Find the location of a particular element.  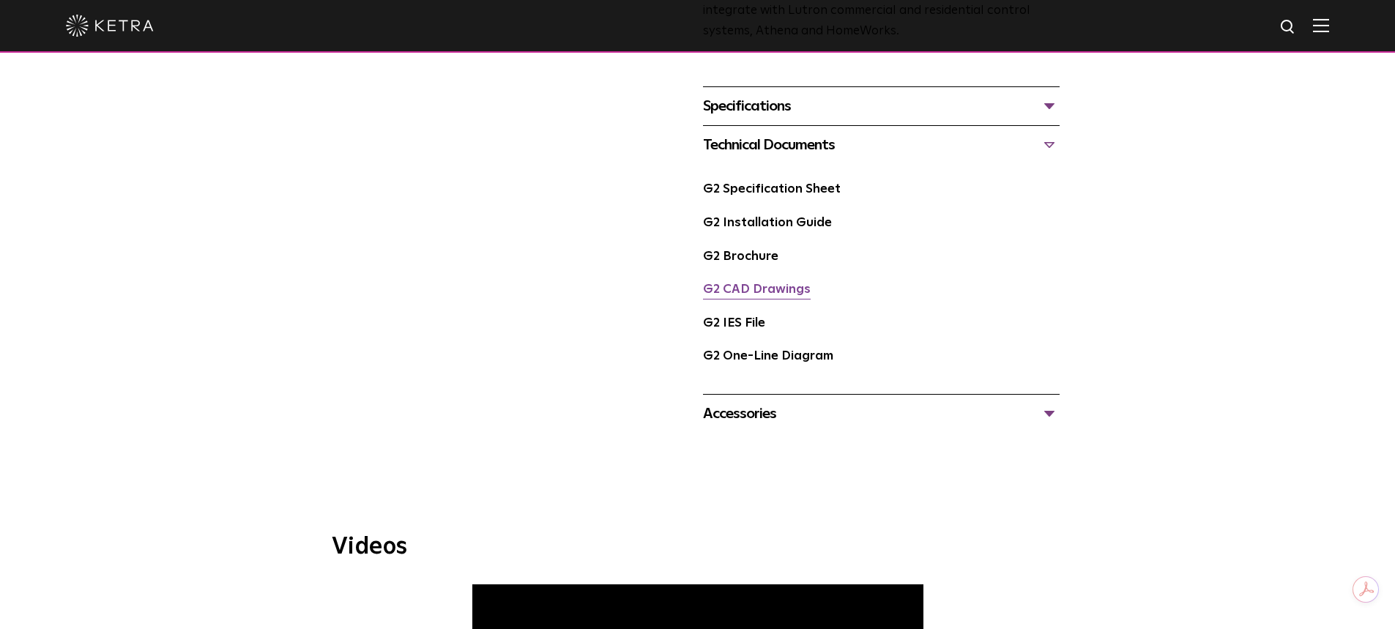

a: G2 Brochure is located at coordinates (740, 256).